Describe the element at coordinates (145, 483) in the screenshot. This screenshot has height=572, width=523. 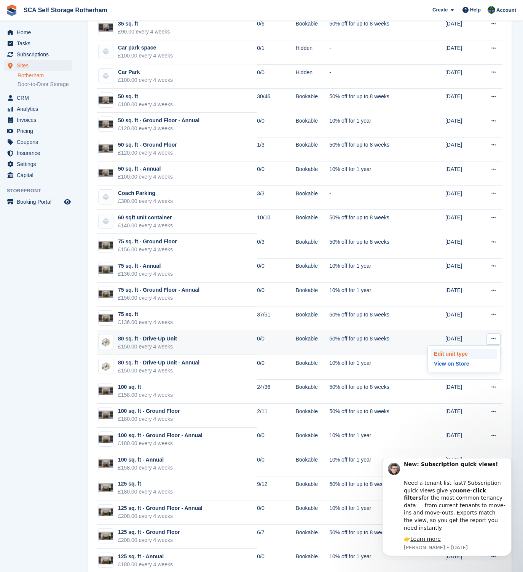
I see `div: 125 sq. ft` at that location.